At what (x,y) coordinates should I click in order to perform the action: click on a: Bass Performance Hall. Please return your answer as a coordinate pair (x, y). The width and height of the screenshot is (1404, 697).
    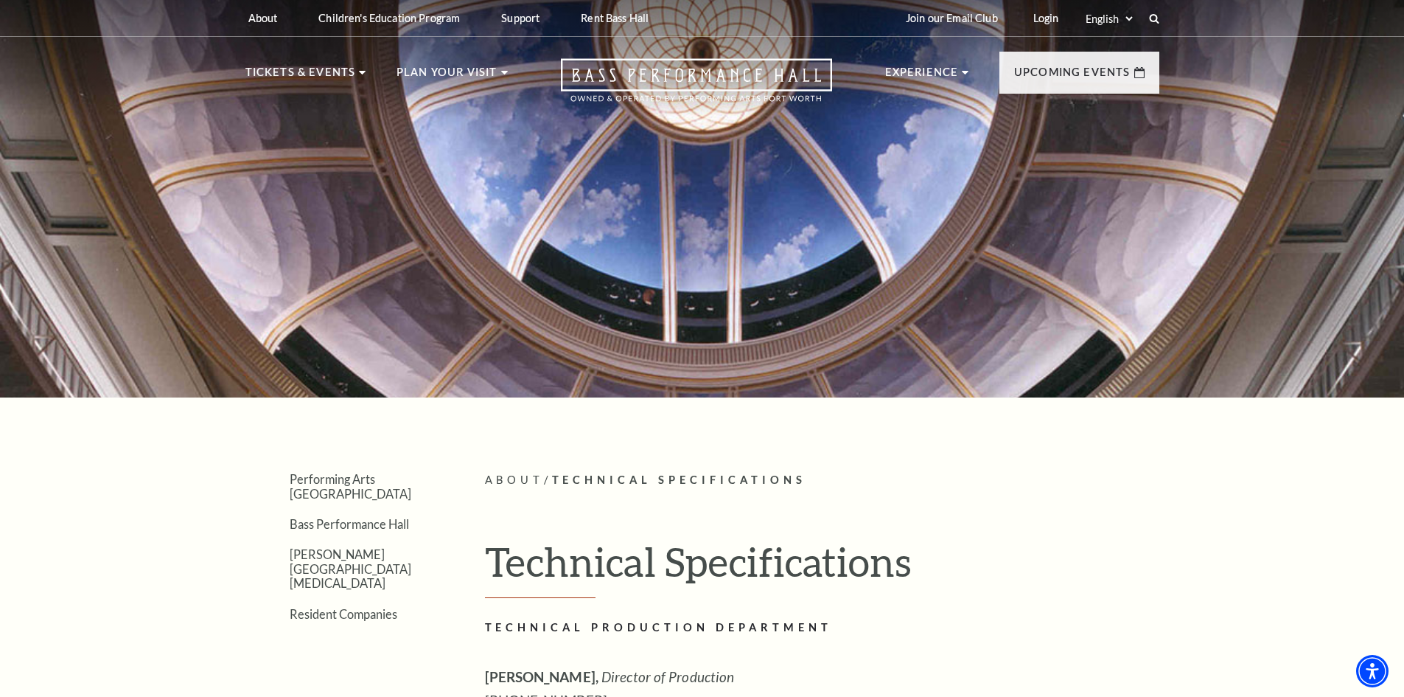
    Looking at the image, I should click on (349, 523).